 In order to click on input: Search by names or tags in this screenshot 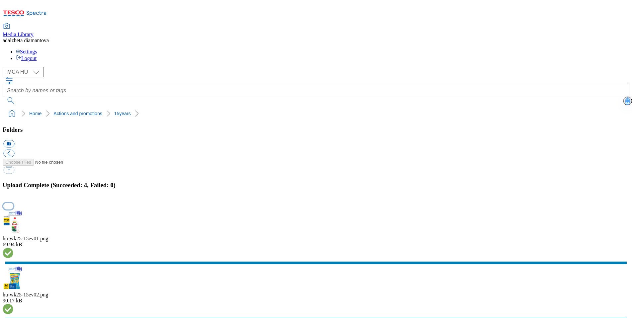, I will do `click(316, 91)`.